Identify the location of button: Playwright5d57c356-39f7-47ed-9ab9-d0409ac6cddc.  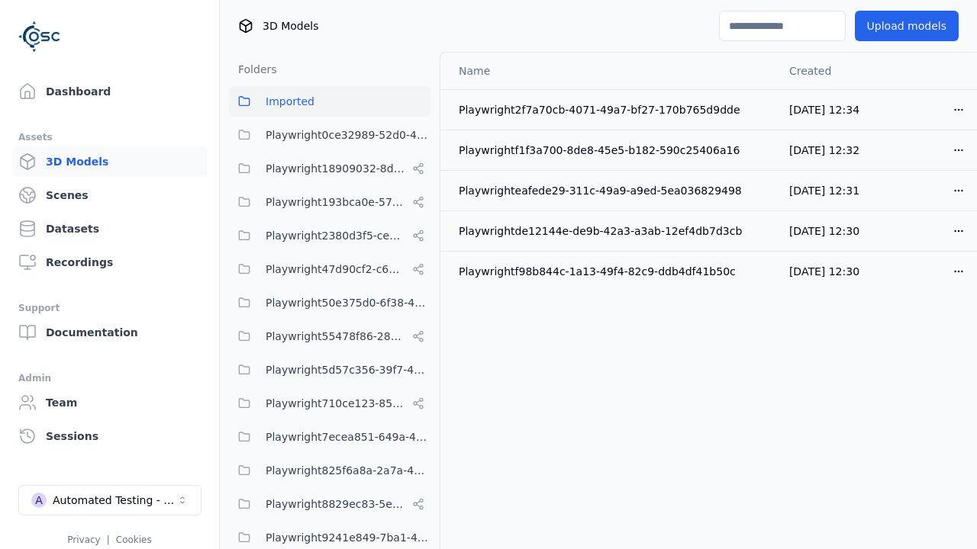
(330, 370).